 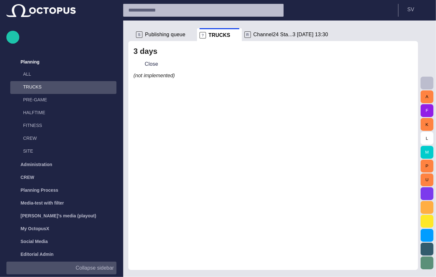 I want to click on button: L, so click(x=427, y=138).